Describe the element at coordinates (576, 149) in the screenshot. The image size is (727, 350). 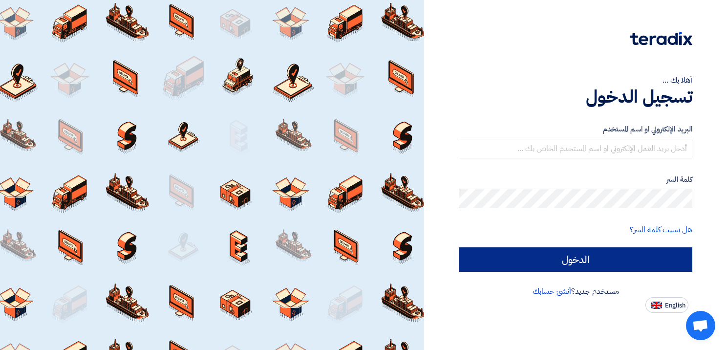
I see `input: أدخل بريد العمل الإلكتروني او اسم المستخدم الخاص بك ...` at that location.